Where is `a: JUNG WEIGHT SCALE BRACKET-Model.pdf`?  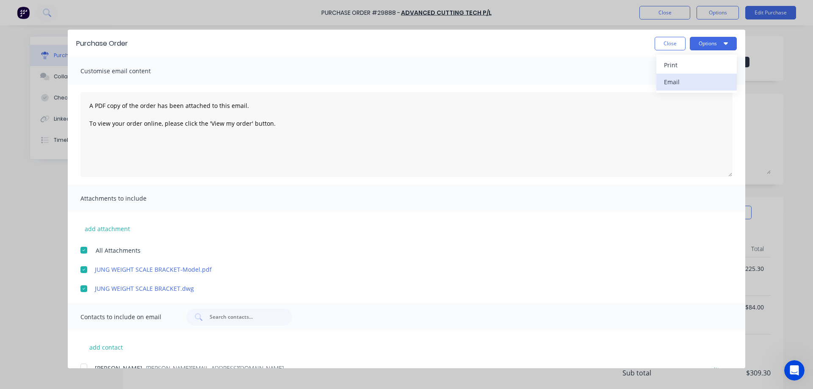
a: JUNG WEIGHT SCALE BRACKET-Model.pdf is located at coordinates (394, 269).